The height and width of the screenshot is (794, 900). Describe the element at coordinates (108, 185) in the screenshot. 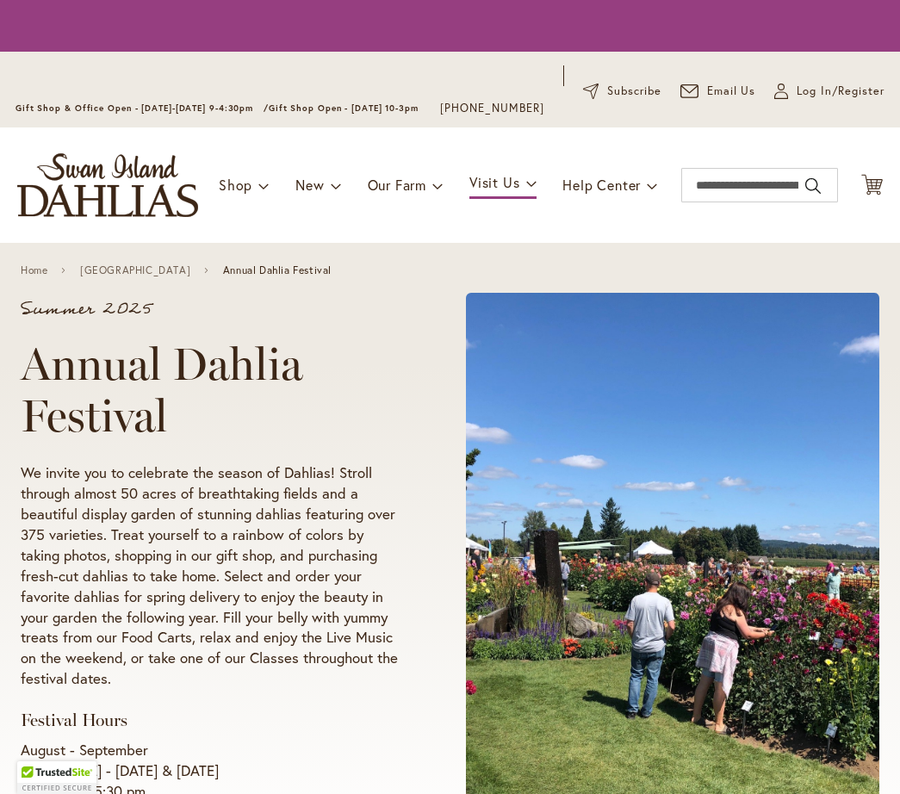

I see `a: store logo` at that location.